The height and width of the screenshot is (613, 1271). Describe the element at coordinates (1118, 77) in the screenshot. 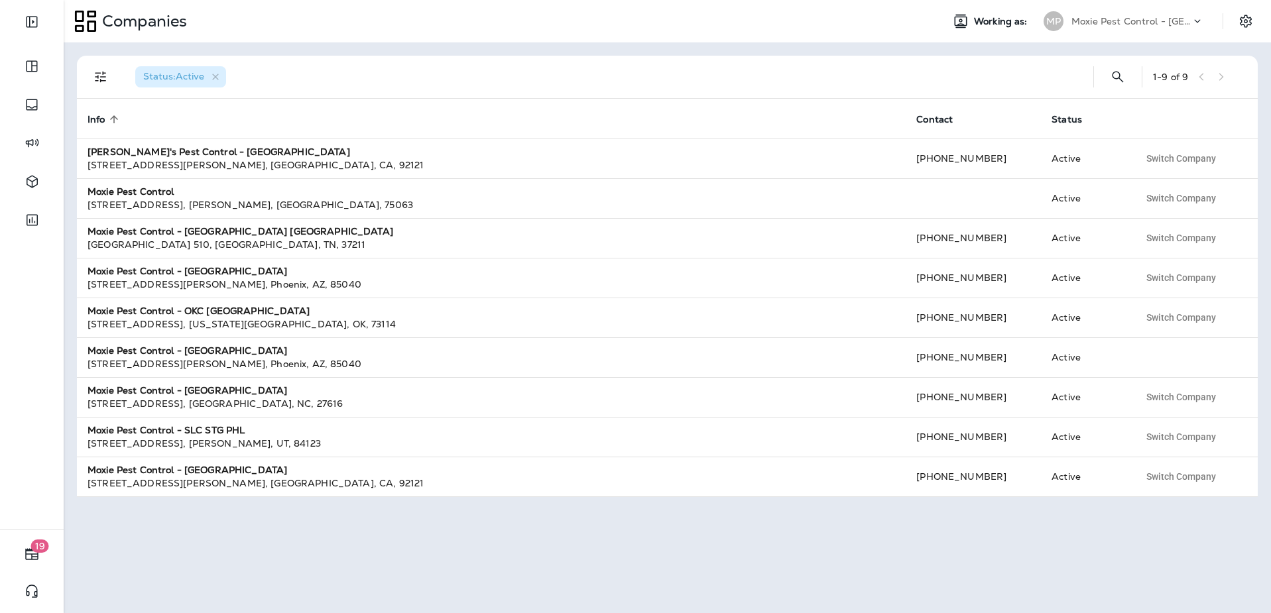

I see `button: Search Companies` at that location.